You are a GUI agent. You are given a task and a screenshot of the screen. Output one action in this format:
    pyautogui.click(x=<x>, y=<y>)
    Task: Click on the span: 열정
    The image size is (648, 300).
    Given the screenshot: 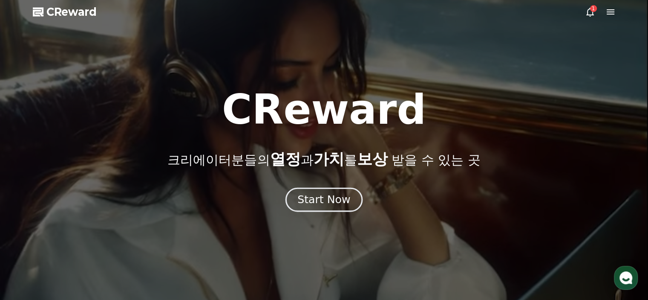 What is the action you would take?
    pyautogui.click(x=285, y=159)
    